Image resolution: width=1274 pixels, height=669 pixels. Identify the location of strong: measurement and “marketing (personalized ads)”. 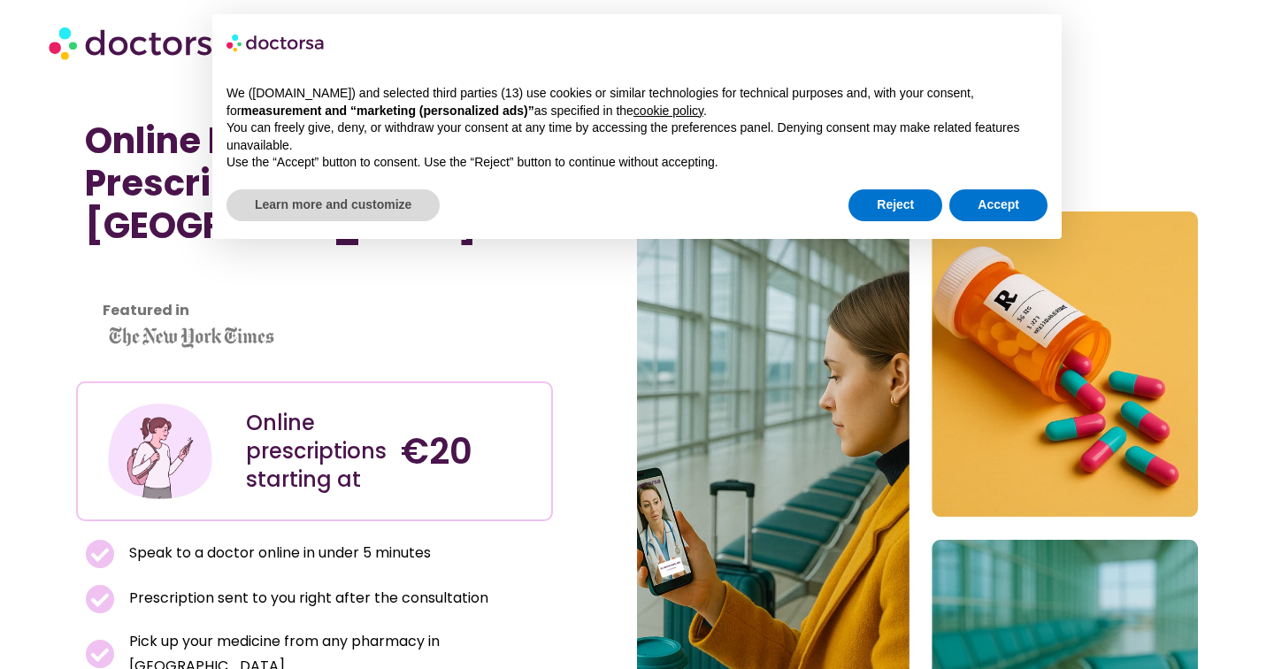
(386, 111).